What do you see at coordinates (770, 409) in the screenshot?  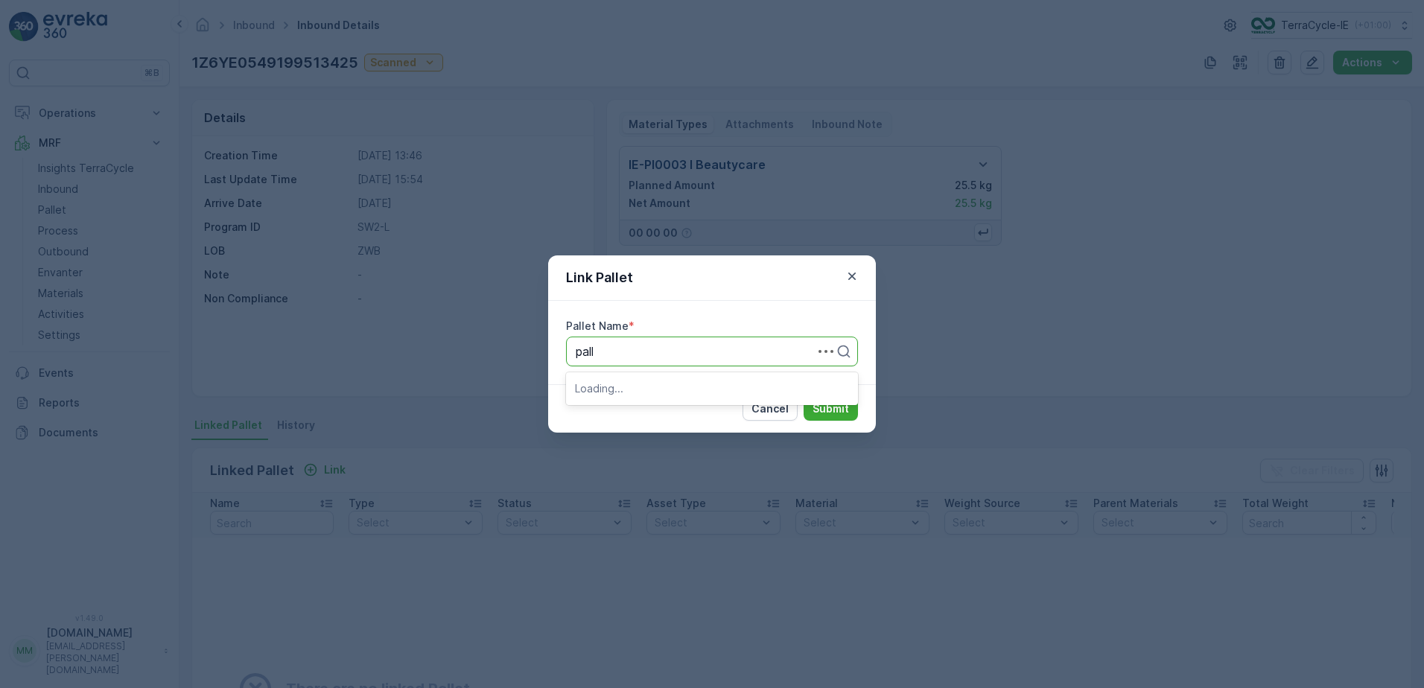 I see `p: Cancel` at bounding box center [770, 409].